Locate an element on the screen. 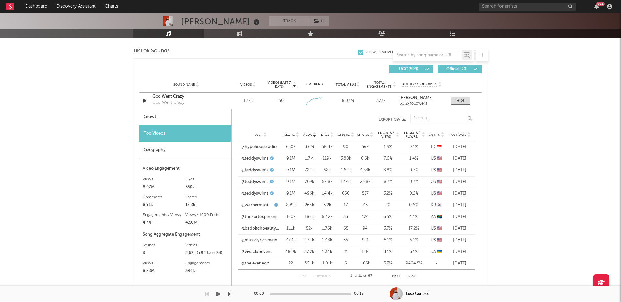 The image size is (621, 302). div: 4.7% is located at coordinates (164, 223).